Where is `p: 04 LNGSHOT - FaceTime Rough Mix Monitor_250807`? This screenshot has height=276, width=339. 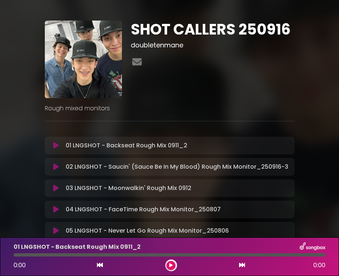 p: 04 LNGSHOT - FaceTime Rough Mix Monitor_250807 is located at coordinates (143, 210).